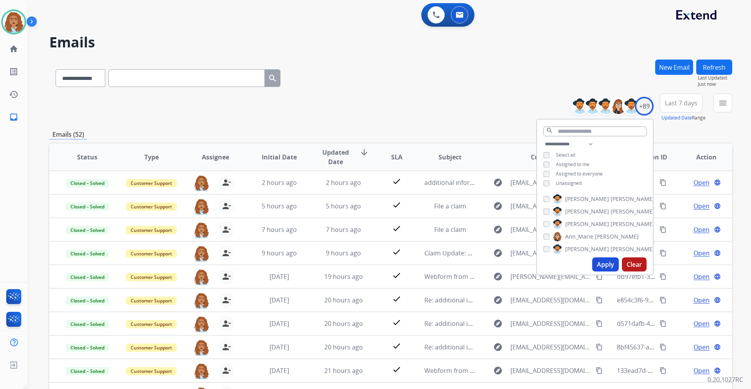 The width and height of the screenshot is (751, 389). Describe the element at coordinates (87, 157) in the screenshot. I see `span: Status` at that location.